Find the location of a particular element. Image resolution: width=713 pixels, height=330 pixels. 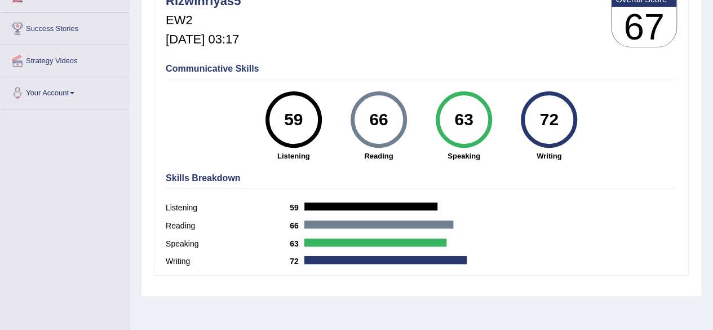

h4: Communicative Skills is located at coordinates (421, 69).